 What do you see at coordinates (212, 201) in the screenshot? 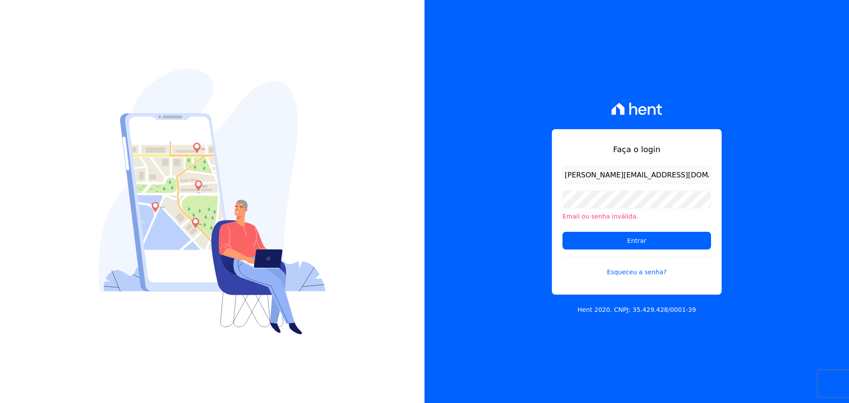
I see `img: Login` at bounding box center [212, 201].